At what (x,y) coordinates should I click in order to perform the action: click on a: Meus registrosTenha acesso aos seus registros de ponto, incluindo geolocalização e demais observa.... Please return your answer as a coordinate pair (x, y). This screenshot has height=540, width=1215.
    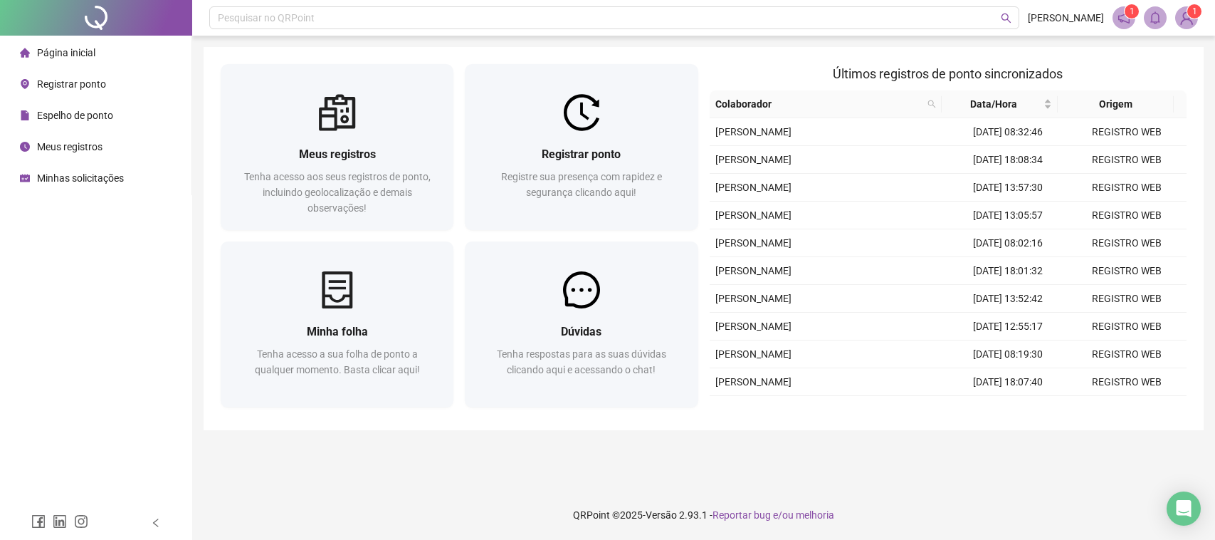
    Looking at the image, I should click on (337, 147).